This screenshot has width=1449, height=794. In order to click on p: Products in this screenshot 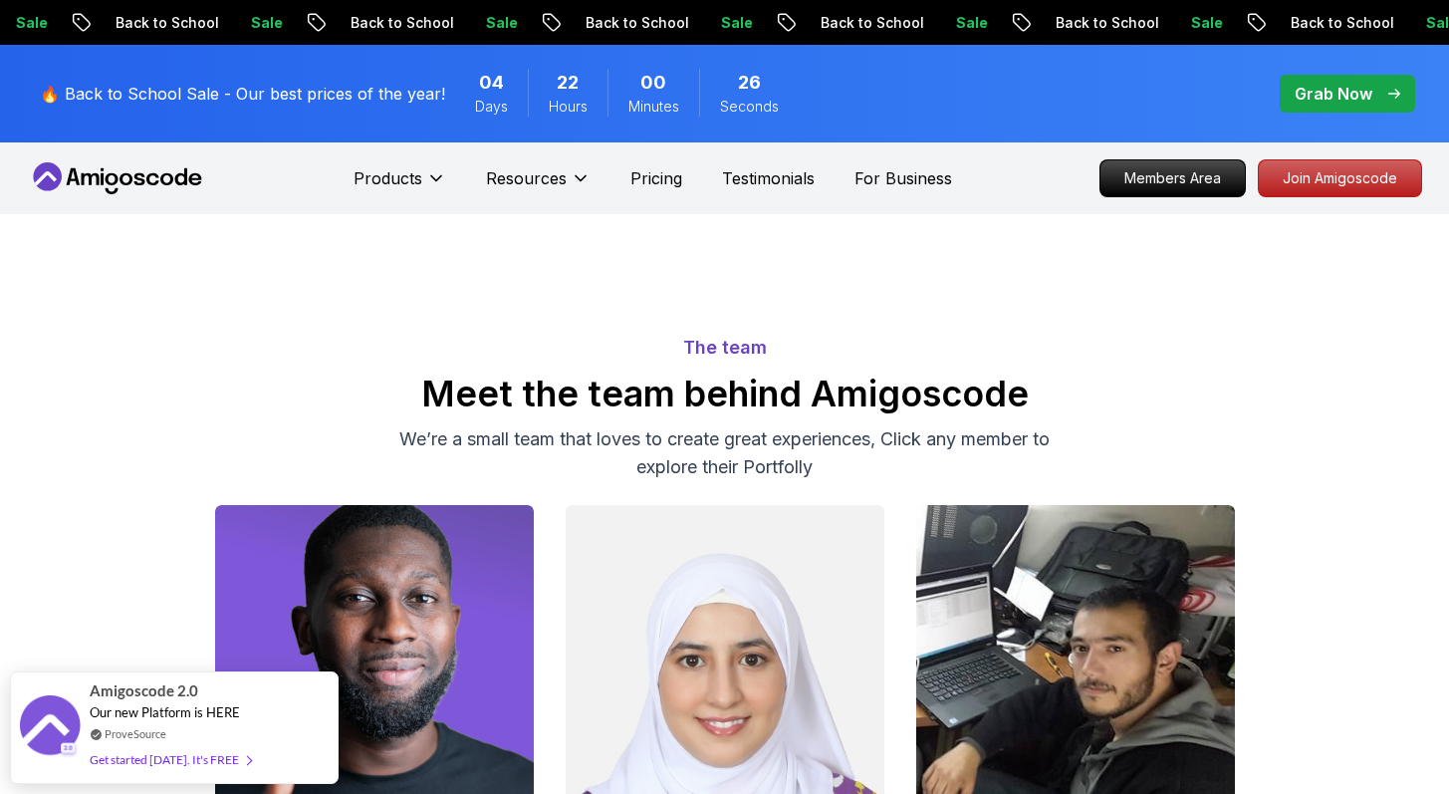, I will do `click(388, 178)`.